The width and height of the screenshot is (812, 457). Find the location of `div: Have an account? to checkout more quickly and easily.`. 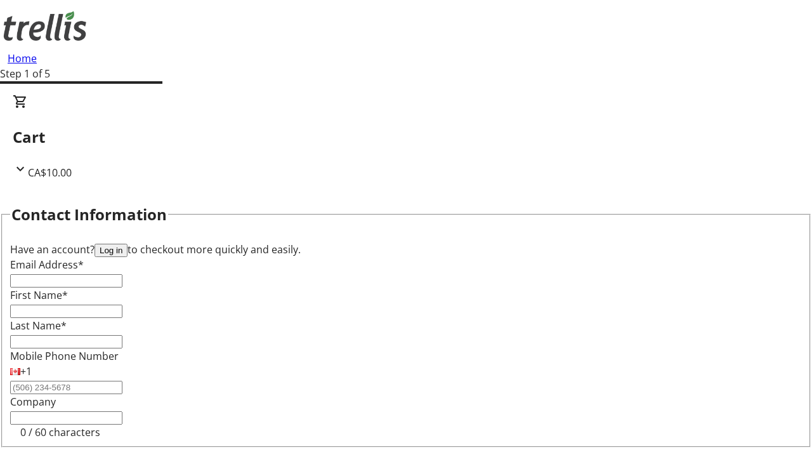

div: Have an account? to checkout more quickly and easily. is located at coordinates (406, 249).